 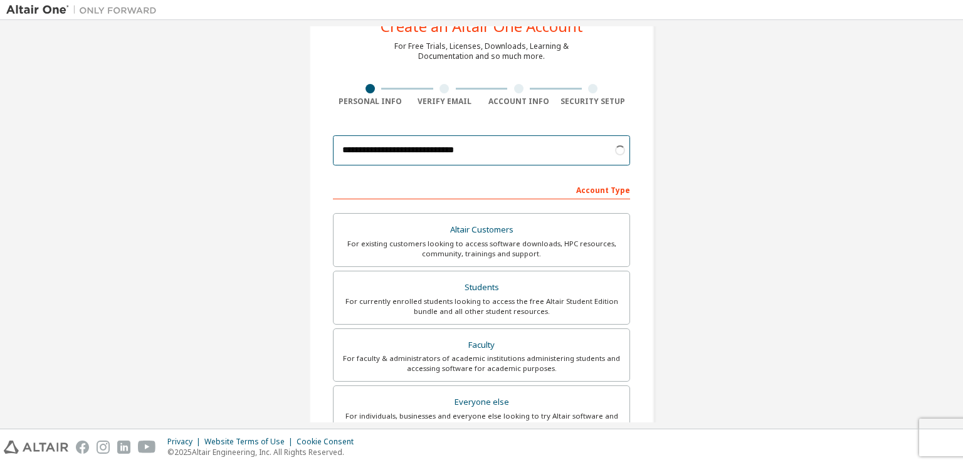 What do you see at coordinates (482, 421) in the screenshot?
I see `div: For individuals, businesses and everyone else looking to try Altair software and explore our prod...` at bounding box center [482, 421].